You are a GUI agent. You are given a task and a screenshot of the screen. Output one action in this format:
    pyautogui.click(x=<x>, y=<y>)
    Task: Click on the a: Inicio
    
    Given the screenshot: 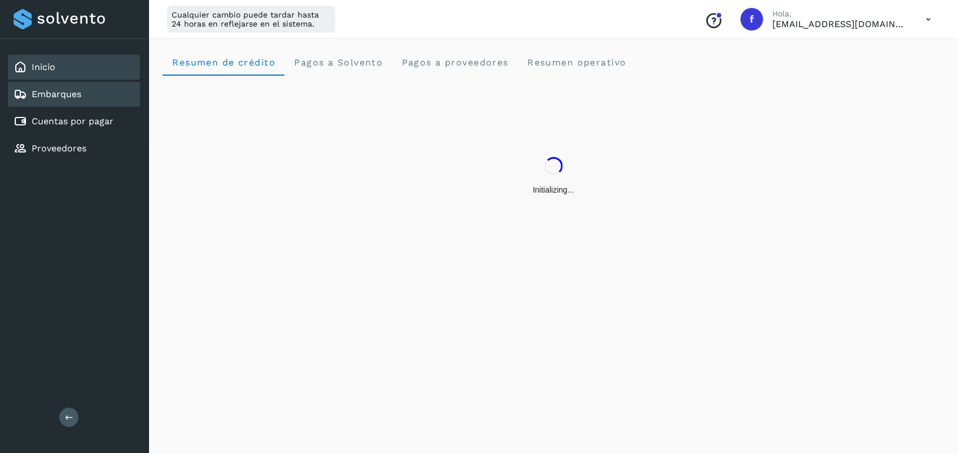 What is the action you would take?
    pyautogui.click(x=43, y=67)
    